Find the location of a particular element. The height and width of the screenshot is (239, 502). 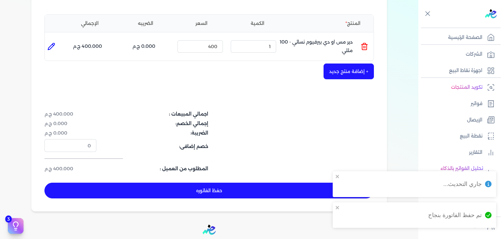

p: تحليل الفواتير بالذكاء الاصطناعي is located at coordinates (452, 172).